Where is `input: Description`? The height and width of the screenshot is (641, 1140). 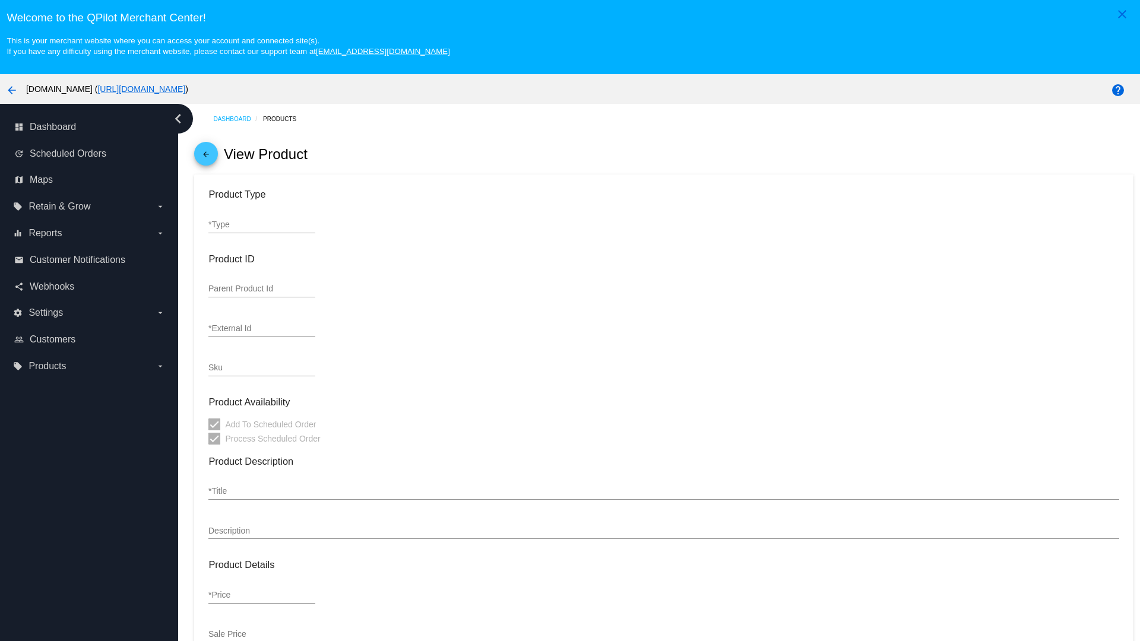
input: Description is located at coordinates (663, 531).